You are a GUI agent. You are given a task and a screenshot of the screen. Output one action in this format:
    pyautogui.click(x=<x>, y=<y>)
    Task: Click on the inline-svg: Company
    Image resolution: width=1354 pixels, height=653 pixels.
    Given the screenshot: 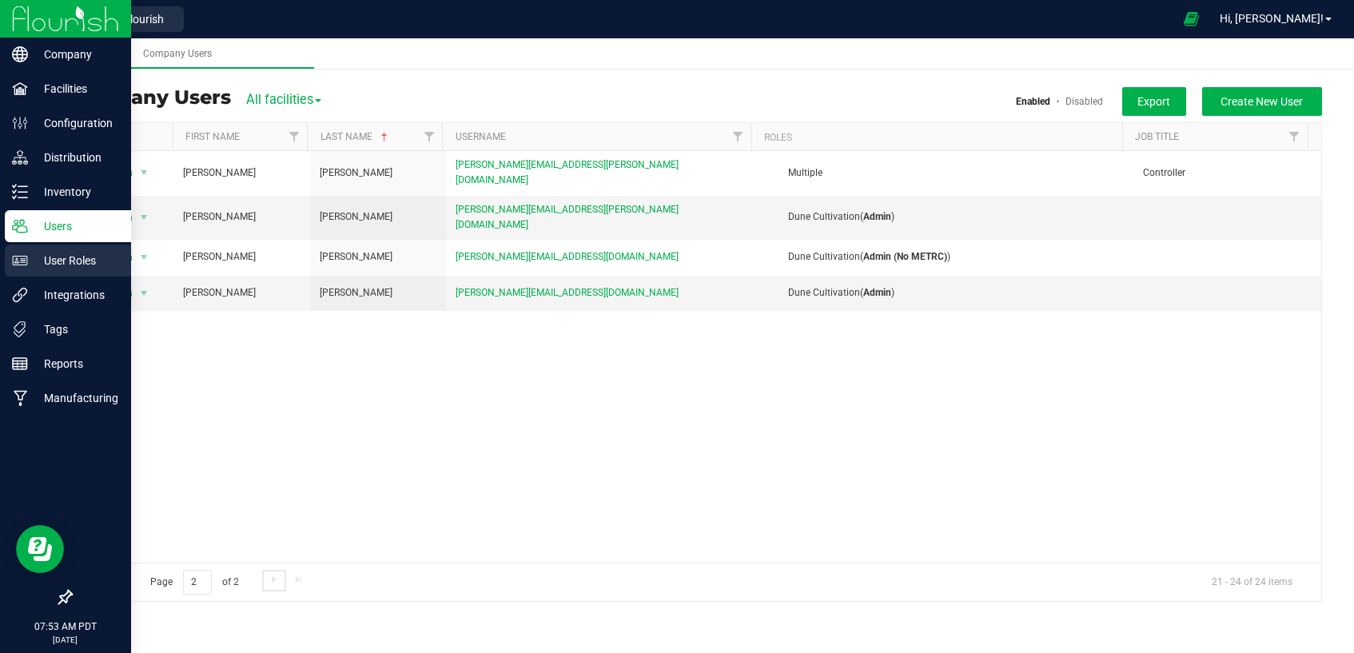 What is the action you would take?
    pyautogui.click(x=20, y=54)
    